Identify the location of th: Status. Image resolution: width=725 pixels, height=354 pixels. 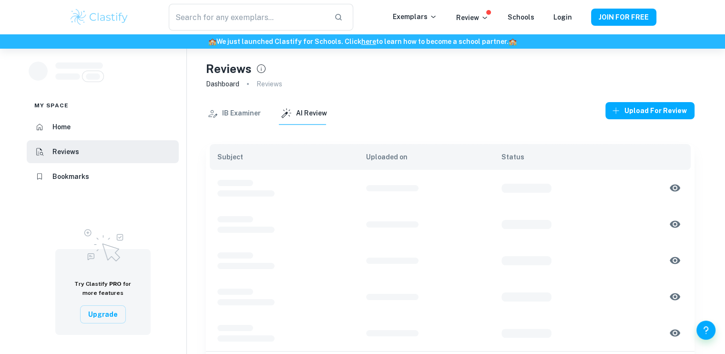
(559, 157).